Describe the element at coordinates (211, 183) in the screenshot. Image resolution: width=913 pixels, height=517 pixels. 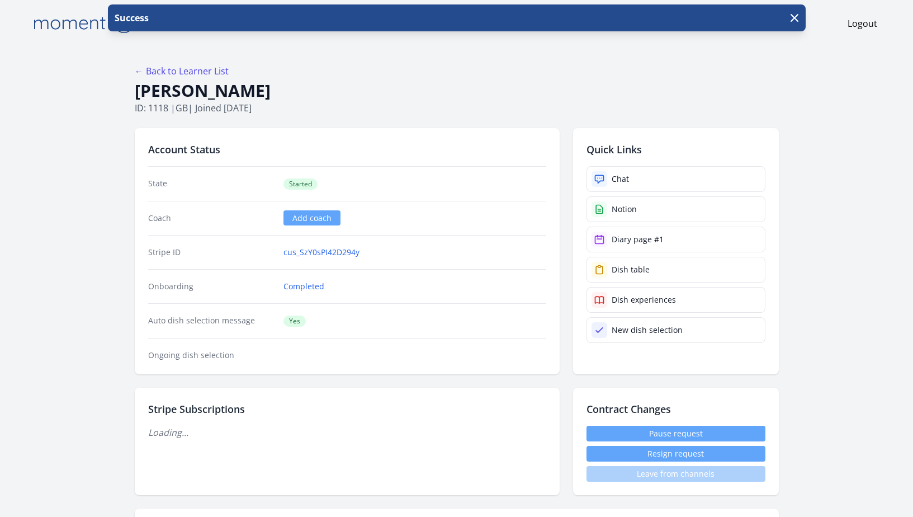
I see `dt: State` at that location.